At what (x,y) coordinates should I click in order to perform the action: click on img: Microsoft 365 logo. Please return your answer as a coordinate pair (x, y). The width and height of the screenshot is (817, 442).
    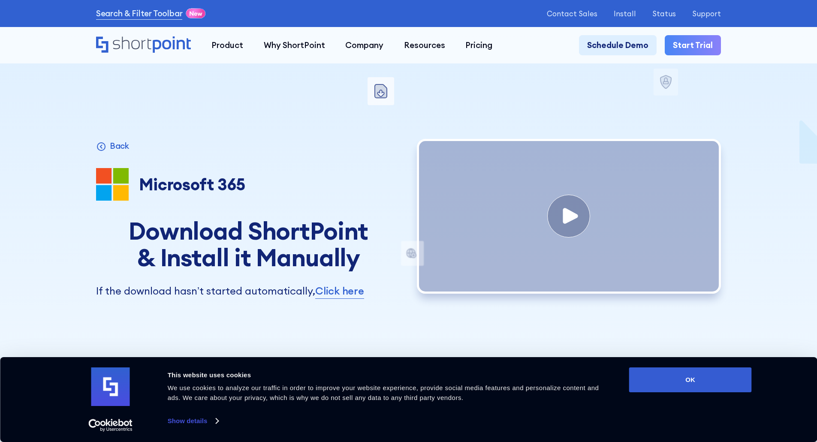
    Looking at the image, I should click on (112, 184).